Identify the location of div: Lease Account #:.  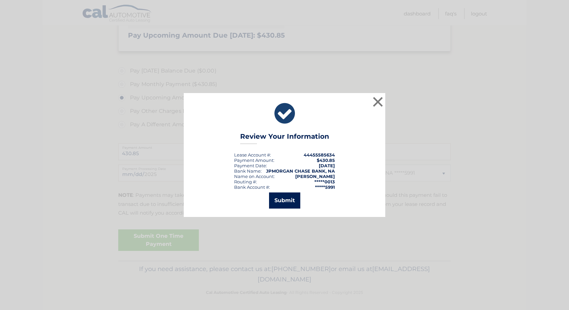
(253, 155).